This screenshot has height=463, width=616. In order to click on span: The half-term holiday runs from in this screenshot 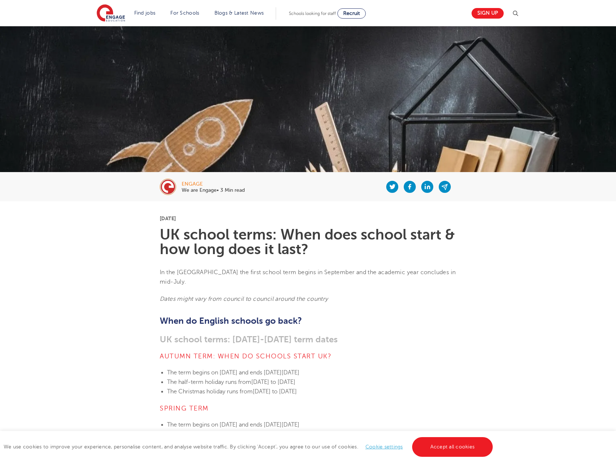, I will do `click(209, 382)`.